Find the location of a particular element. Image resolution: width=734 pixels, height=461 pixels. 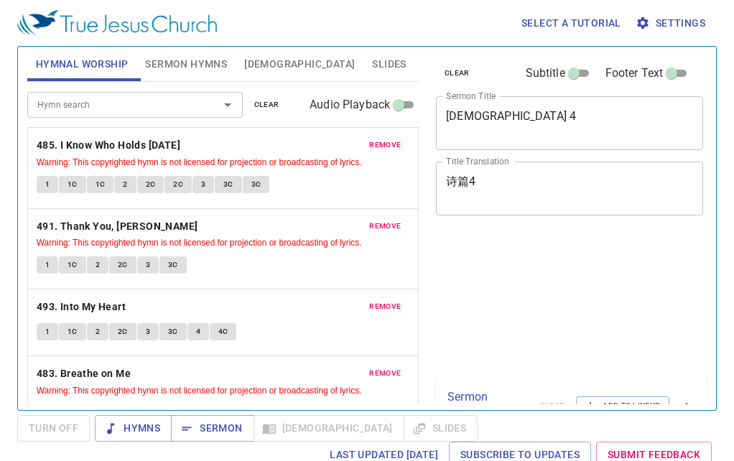

textarea: 诗篇4 is located at coordinates (569, 188).